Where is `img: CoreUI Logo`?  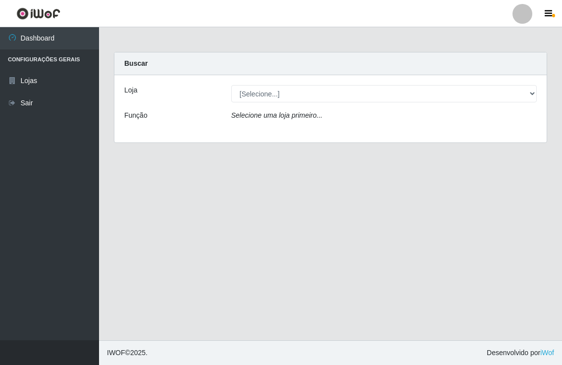
img: CoreUI Logo is located at coordinates (38, 13).